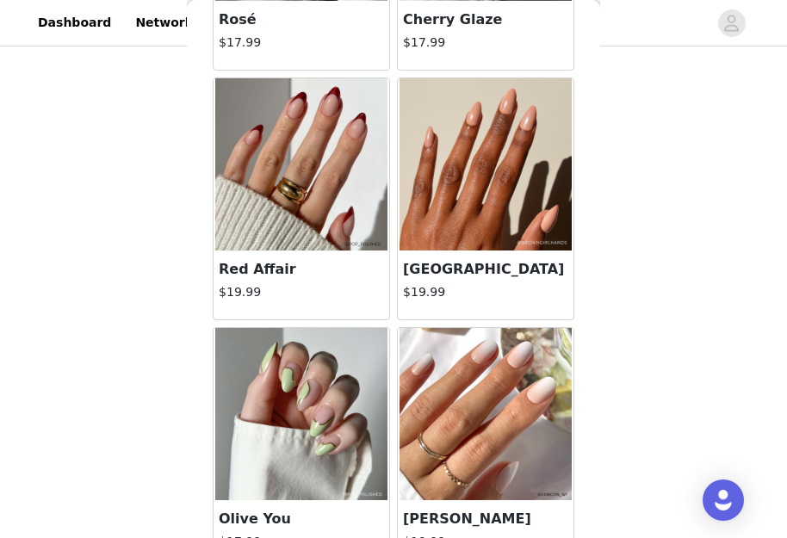  I want to click on a: Dashboard, so click(74, 22).